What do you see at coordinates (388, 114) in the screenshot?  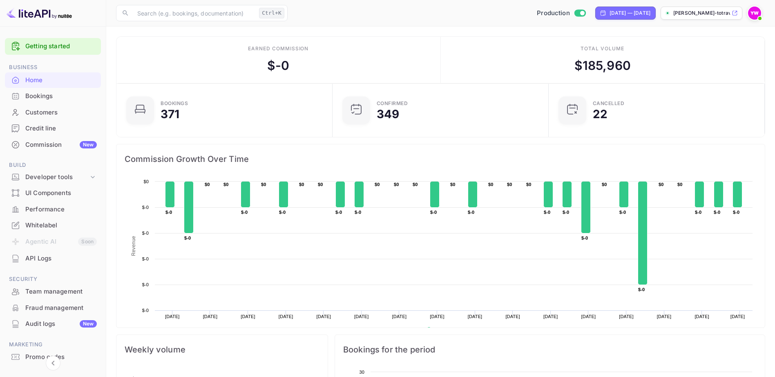 I see `div: 349` at bounding box center [388, 114].